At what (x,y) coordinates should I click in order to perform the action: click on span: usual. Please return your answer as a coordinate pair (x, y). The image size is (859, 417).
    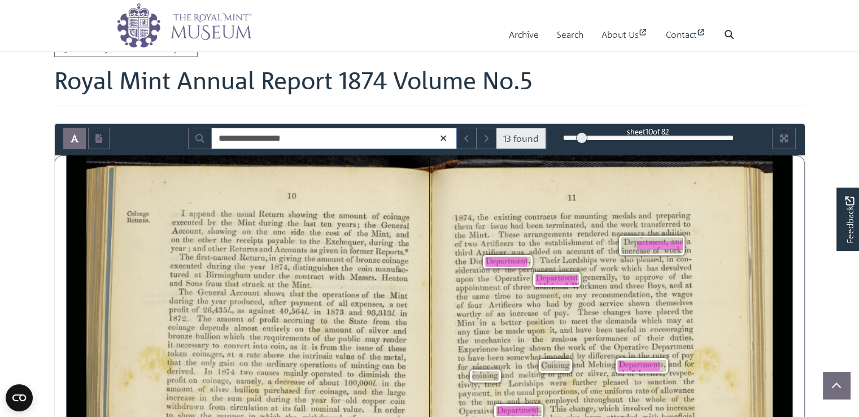
    Looking at the image, I should click on (244, 213).